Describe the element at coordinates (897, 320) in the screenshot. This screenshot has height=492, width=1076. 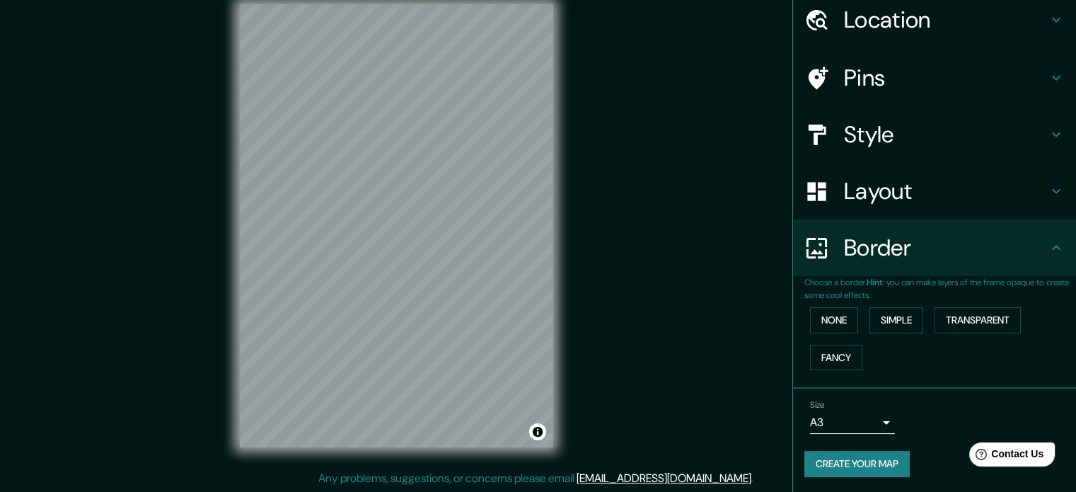
I see `button: Simple` at that location.